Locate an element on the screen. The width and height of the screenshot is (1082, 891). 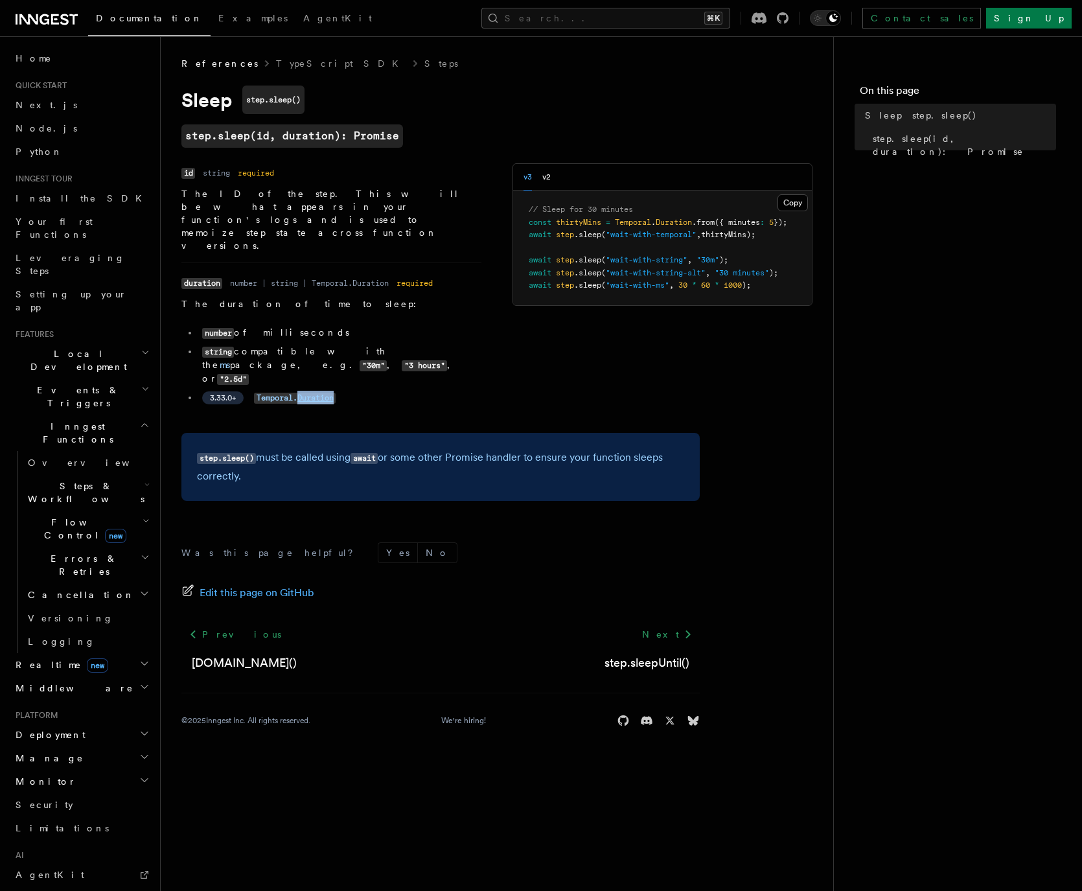
span: Manage is located at coordinates (47, 758).